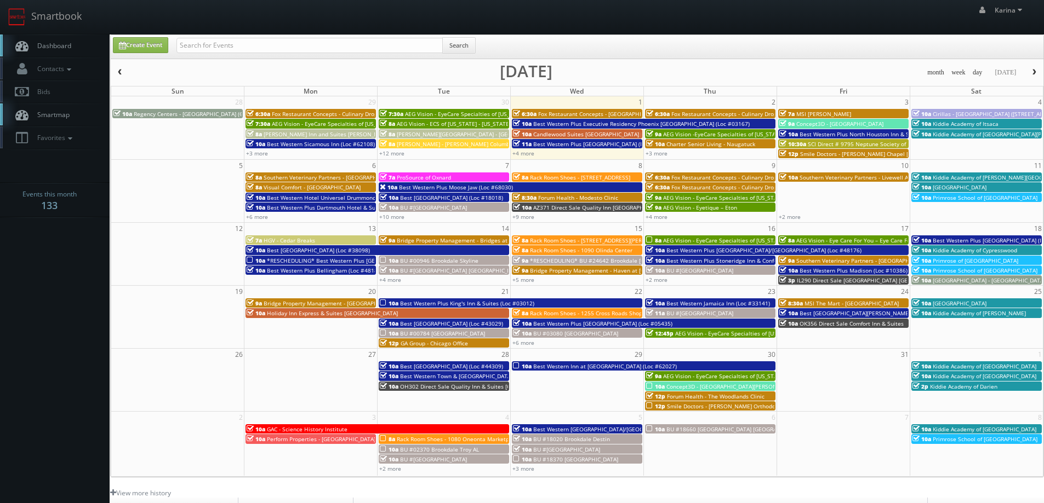  I want to click on span: 29, so click(372, 102).